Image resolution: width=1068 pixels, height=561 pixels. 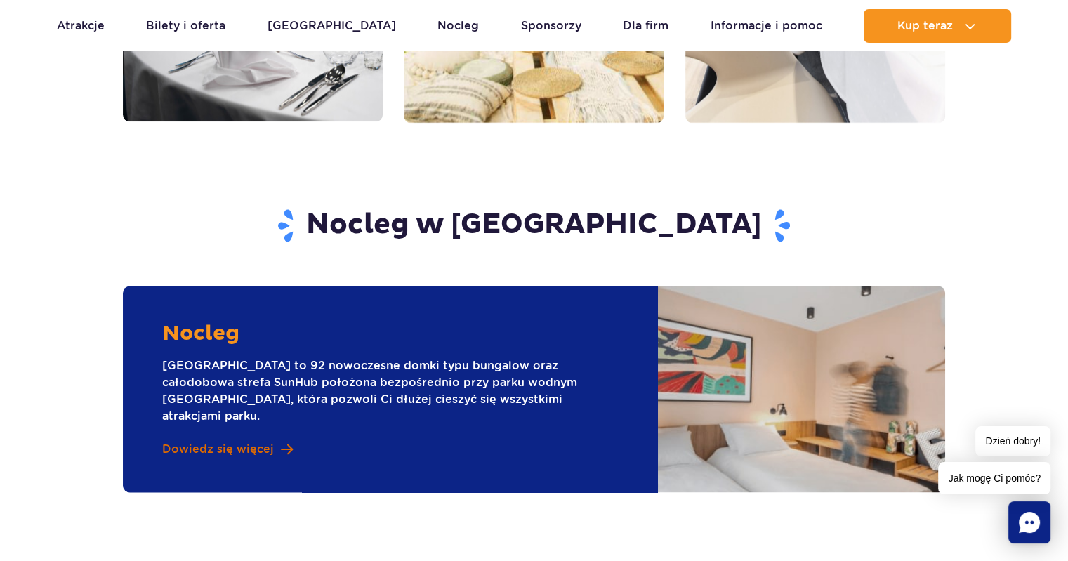 I want to click on span: Kup teraz, so click(x=925, y=26).